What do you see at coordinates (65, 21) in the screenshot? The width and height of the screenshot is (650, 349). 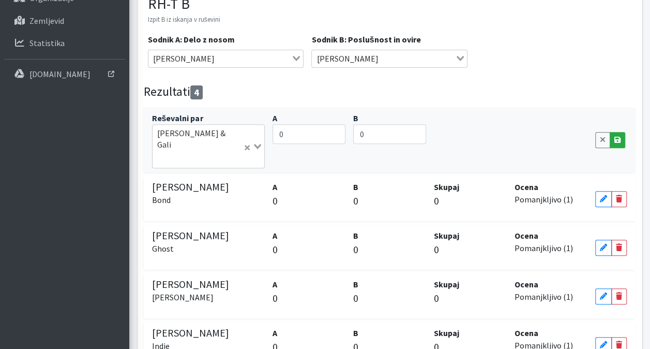 I see `a: Zemljevid` at bounding box center [65, 21].